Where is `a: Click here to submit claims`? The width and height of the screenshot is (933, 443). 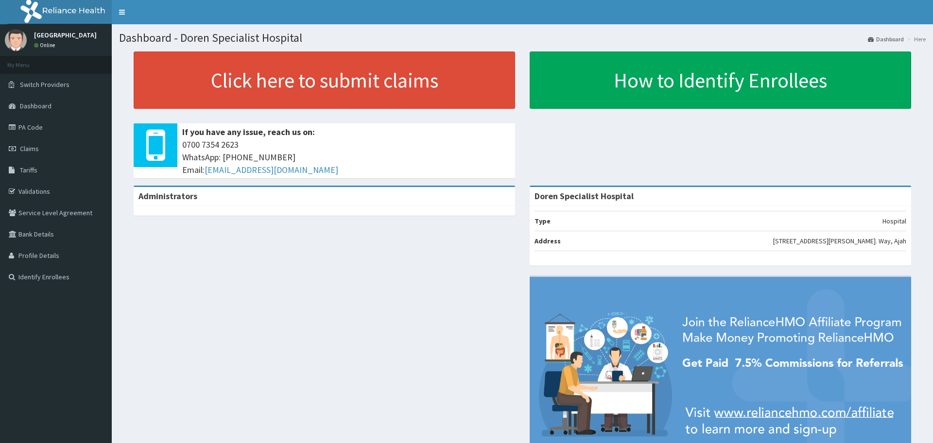
a: Click here to submit claims is located at coordinates (324, 80).